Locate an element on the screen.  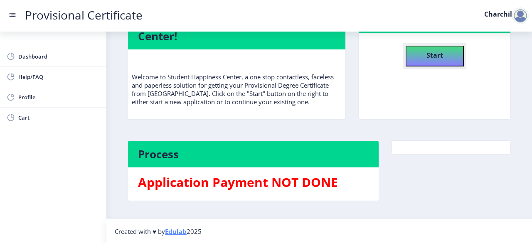
span: Help/FAQ is located at coordinates (59, 77).